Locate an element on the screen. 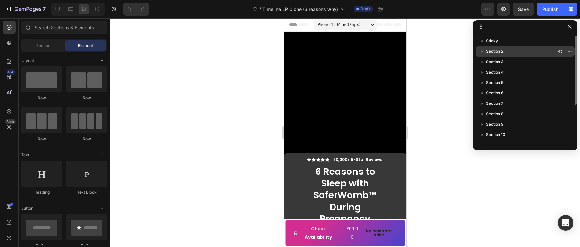 This screenshot has height=247, width=580. span: Section is located at coordinates (43, 46).